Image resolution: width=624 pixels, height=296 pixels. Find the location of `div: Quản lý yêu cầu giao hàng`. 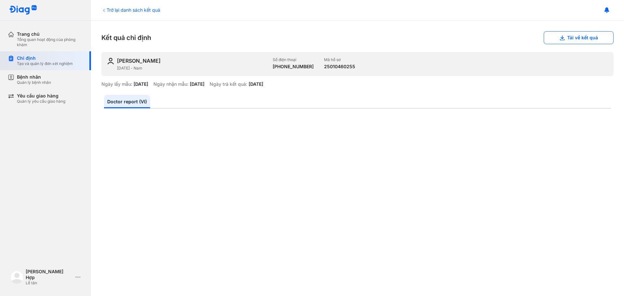

div: Quản lý yêu cầu giao hàng is located at coordinates (41, 101).